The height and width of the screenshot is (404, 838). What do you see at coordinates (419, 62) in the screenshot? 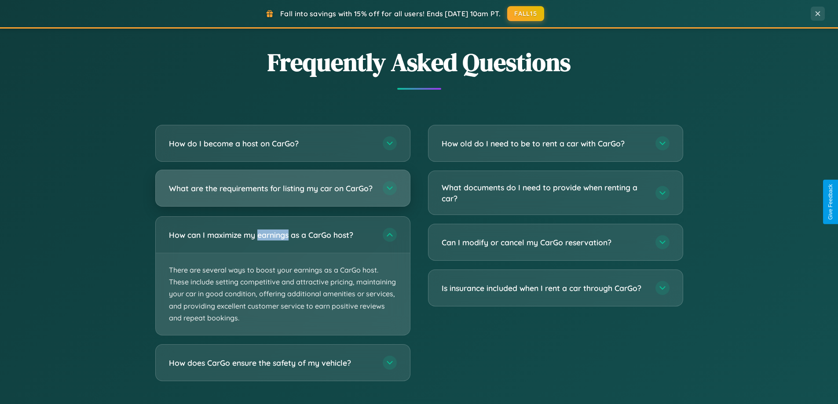
I see `h2: Frequently Asked Questions` at bounding box center [419, 62].